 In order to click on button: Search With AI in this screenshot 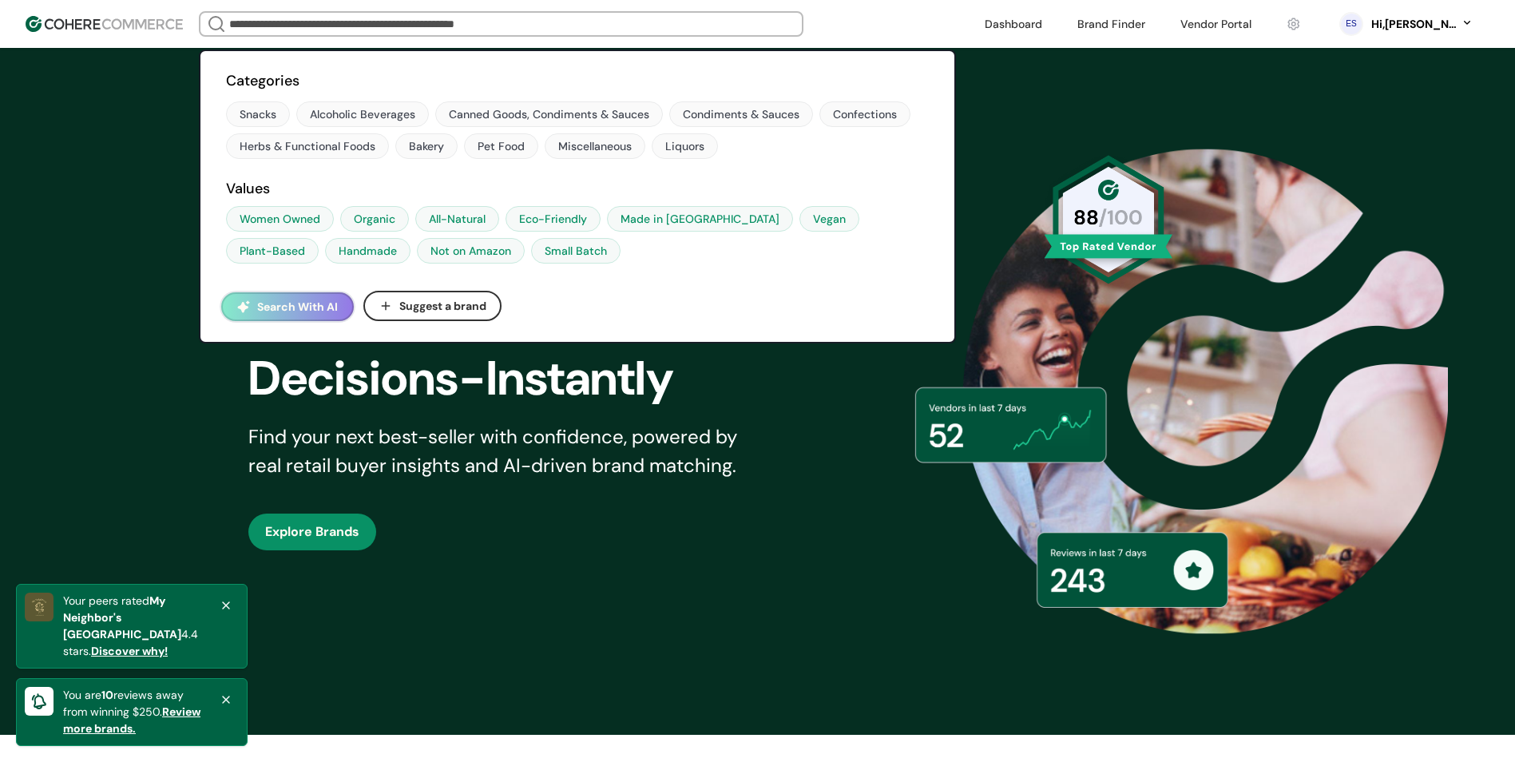, I will do `click(287, 307)`.